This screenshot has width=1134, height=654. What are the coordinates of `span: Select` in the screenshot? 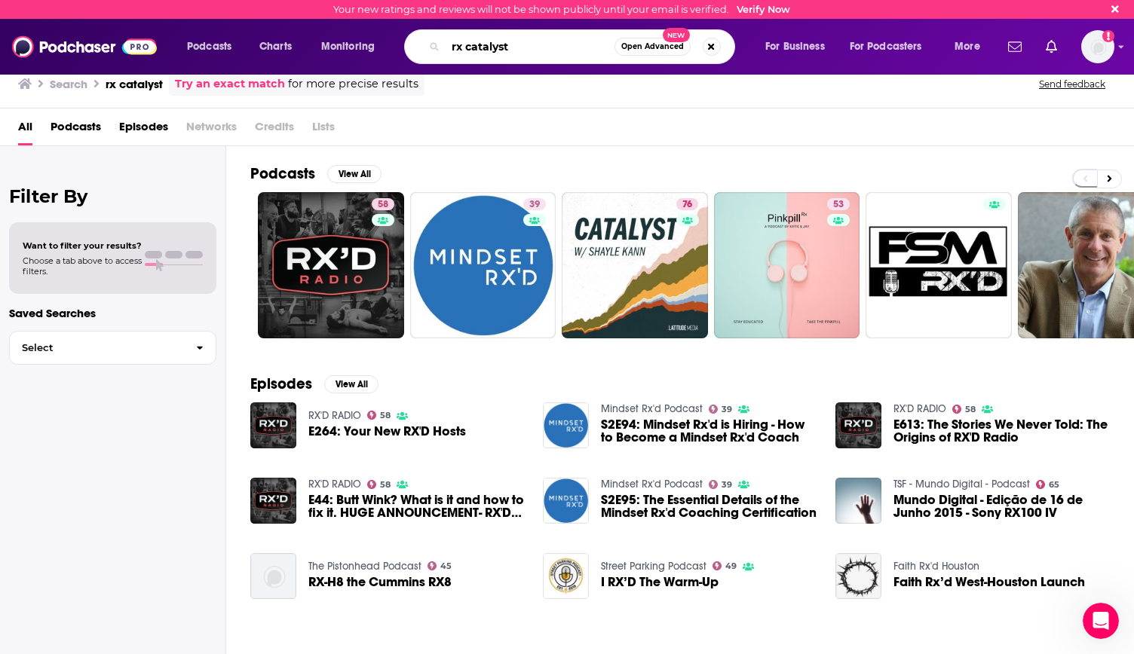 It's located at (96, 347).